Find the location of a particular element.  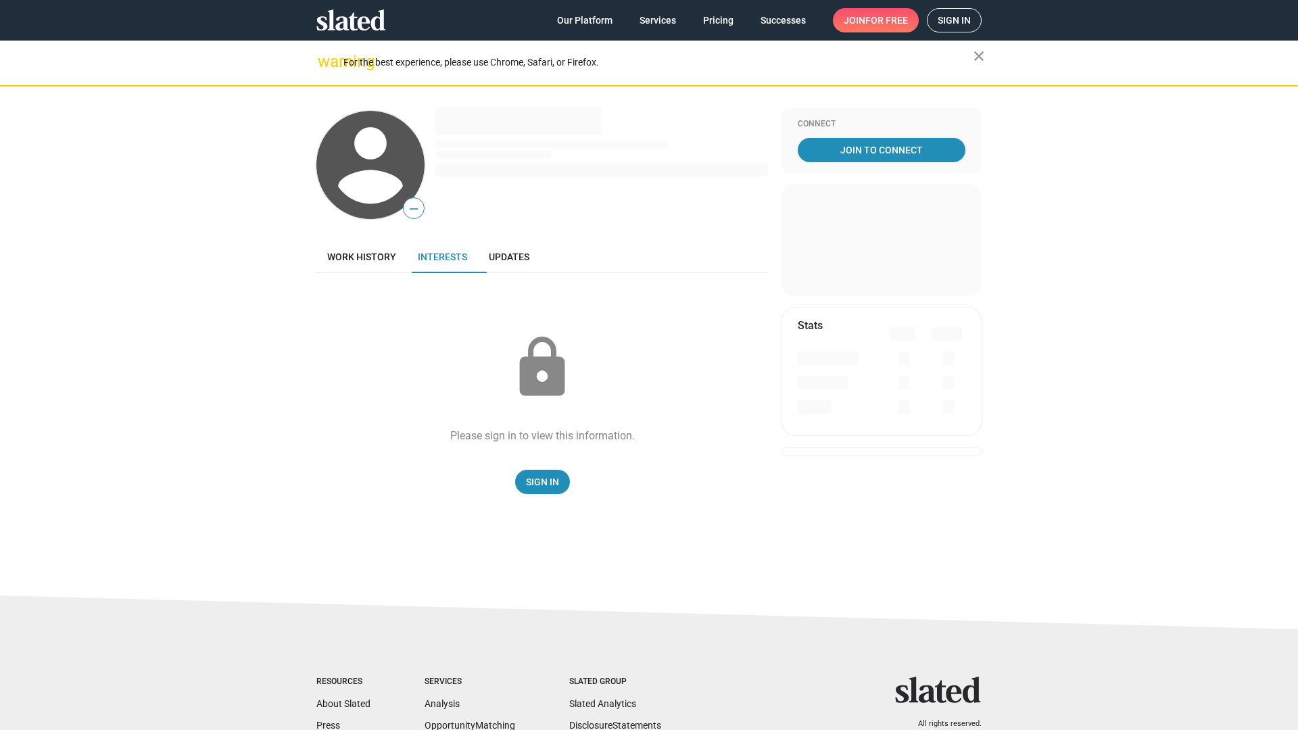

span: Successes is located at coordinates (783, 20).